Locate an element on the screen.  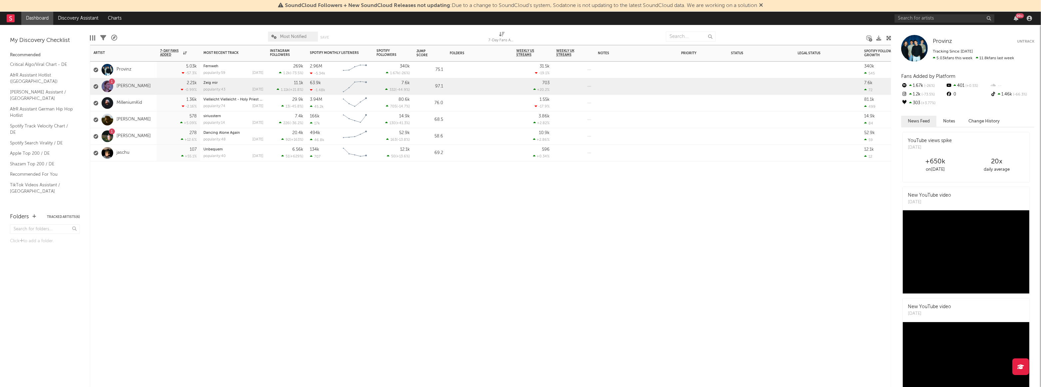
a: jaschu is located at coordinates (123, 153).